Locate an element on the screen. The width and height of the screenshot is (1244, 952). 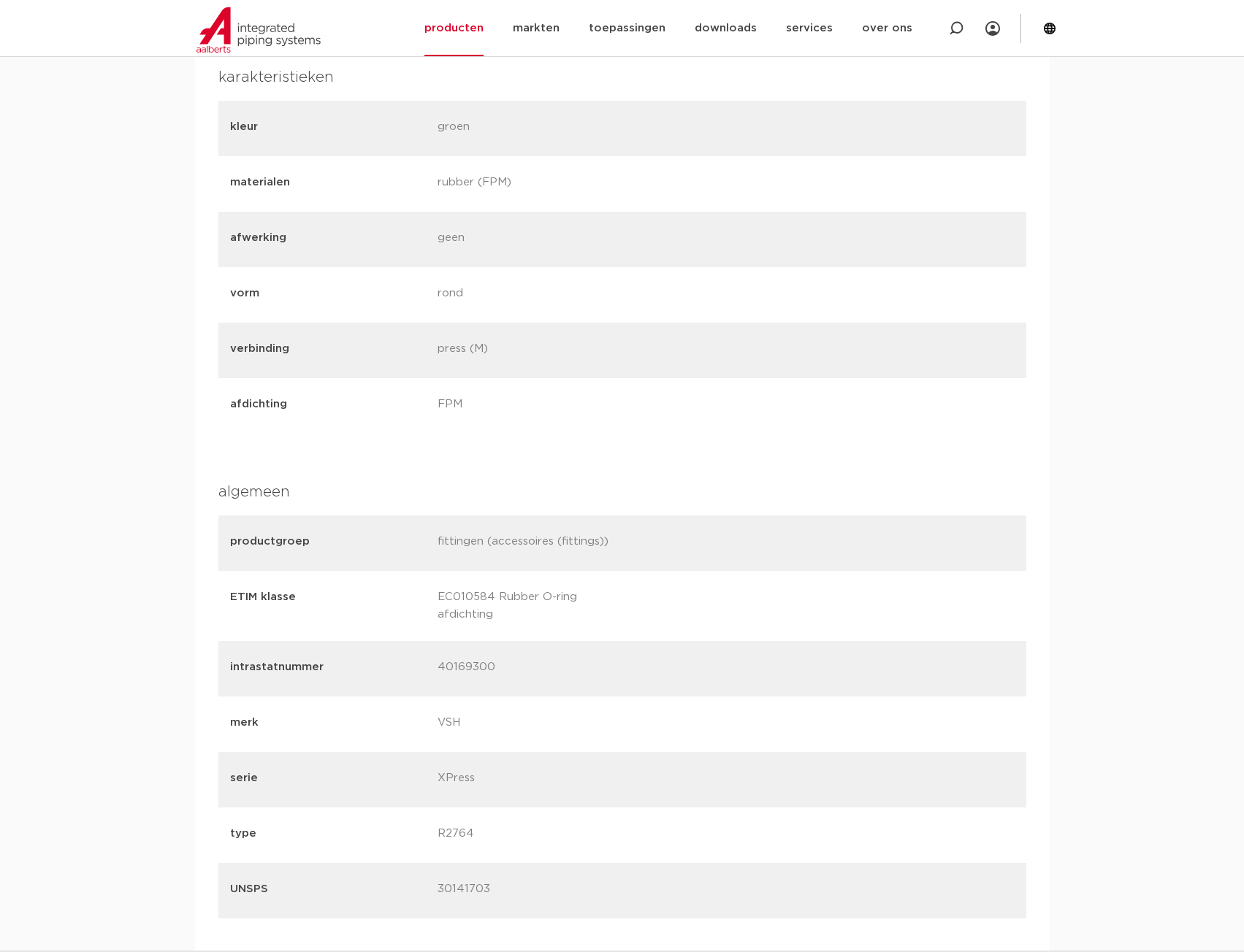
p: type is located at coordinates (328, 834).